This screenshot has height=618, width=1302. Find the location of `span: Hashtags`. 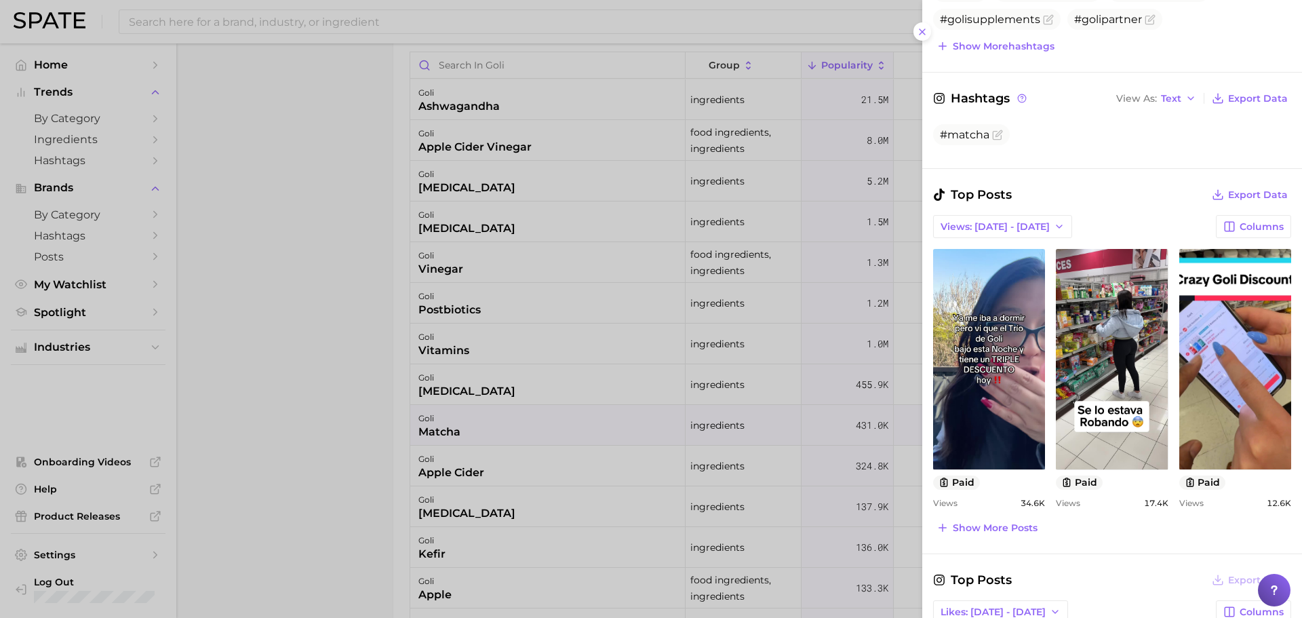

span: Hashtags is located at coordinates (980, 98).